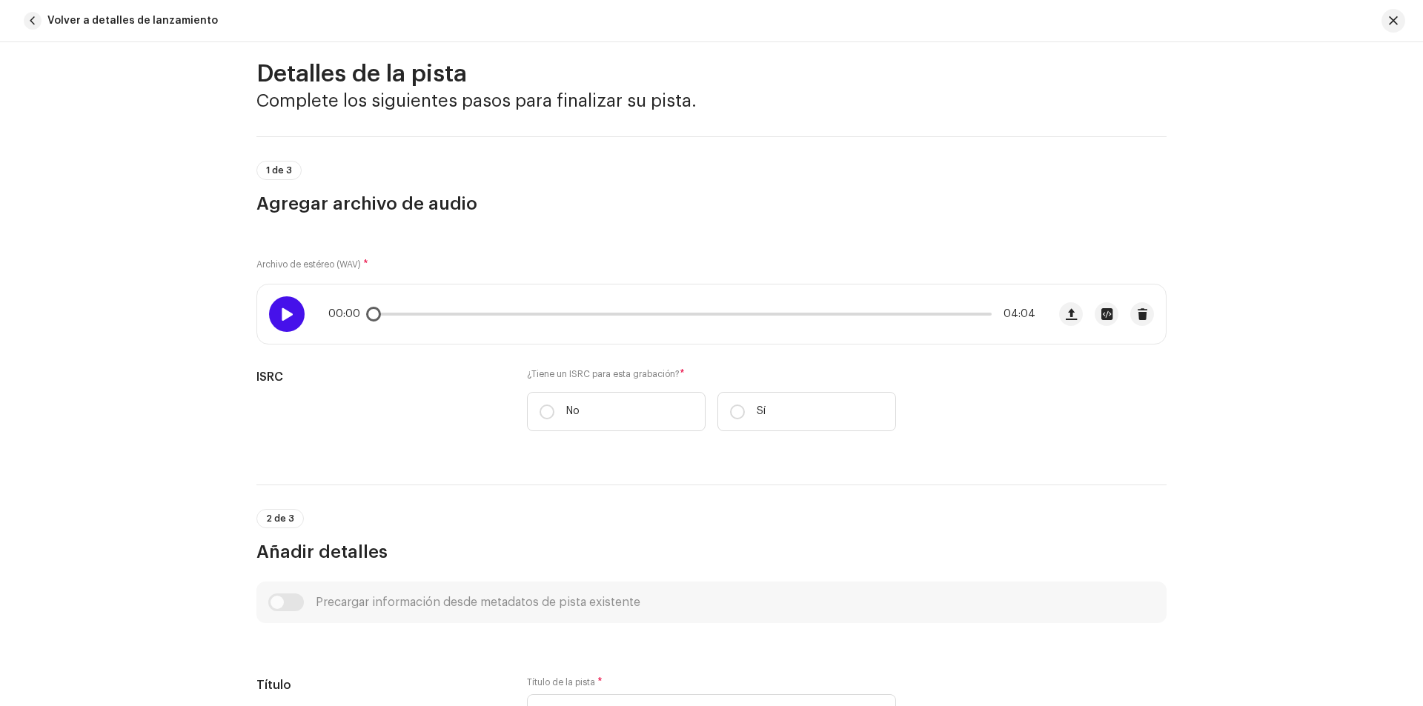  What do you see at coordinates (711, 374) in the screenshot?
I see `label: ¿Tiene un ISRC para esta grabación?` at bounding box center [711, 374].